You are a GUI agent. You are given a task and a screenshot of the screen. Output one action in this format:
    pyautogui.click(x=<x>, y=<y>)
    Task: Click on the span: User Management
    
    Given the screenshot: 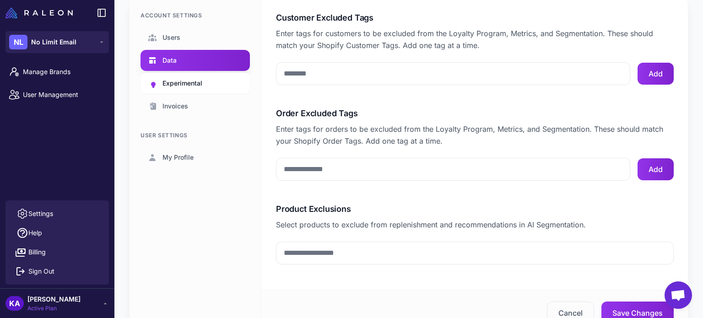 What is the action you would take?
    pyautogui.click(x=63, y=95)
    